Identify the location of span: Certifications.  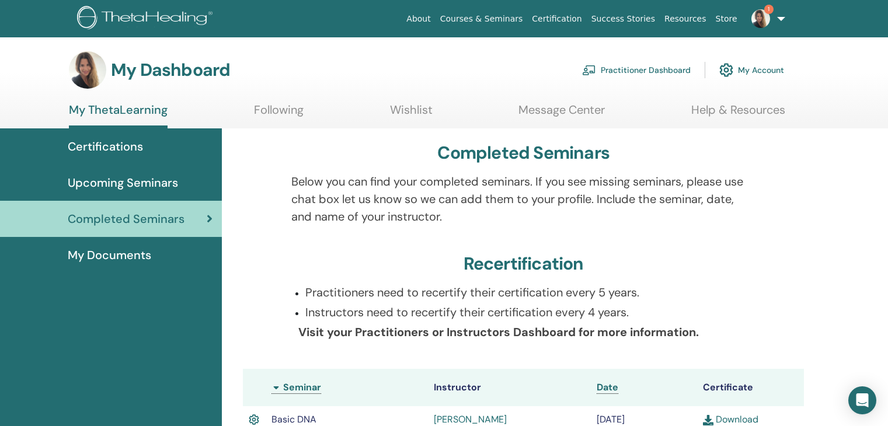
(105, 146).